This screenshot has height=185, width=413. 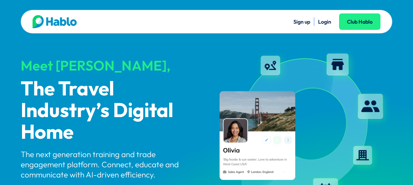 I want to click on a: Sign up, so click(x=302, y=22).